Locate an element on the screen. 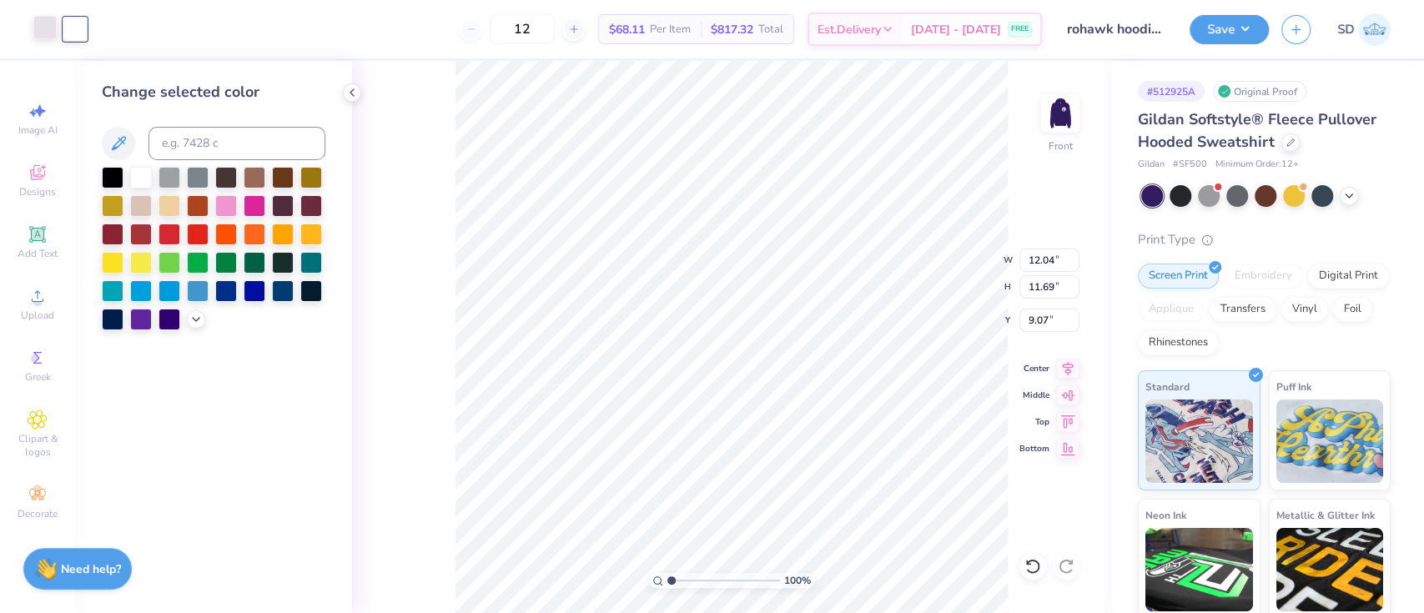  a: SD is located at coordinates (1364, 29).